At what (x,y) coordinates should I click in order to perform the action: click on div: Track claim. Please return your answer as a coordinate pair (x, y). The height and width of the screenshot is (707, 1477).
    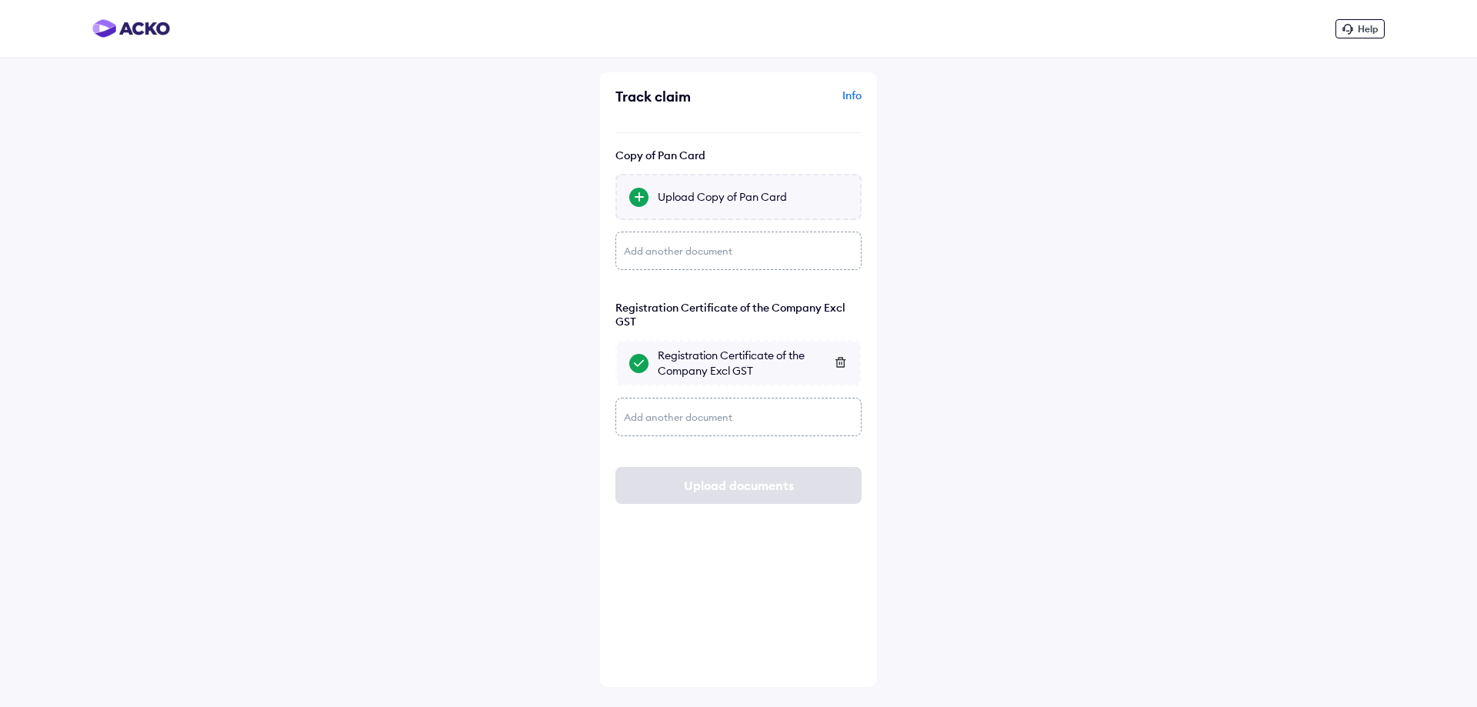
    Looking at the image, I should click on (674, 96).